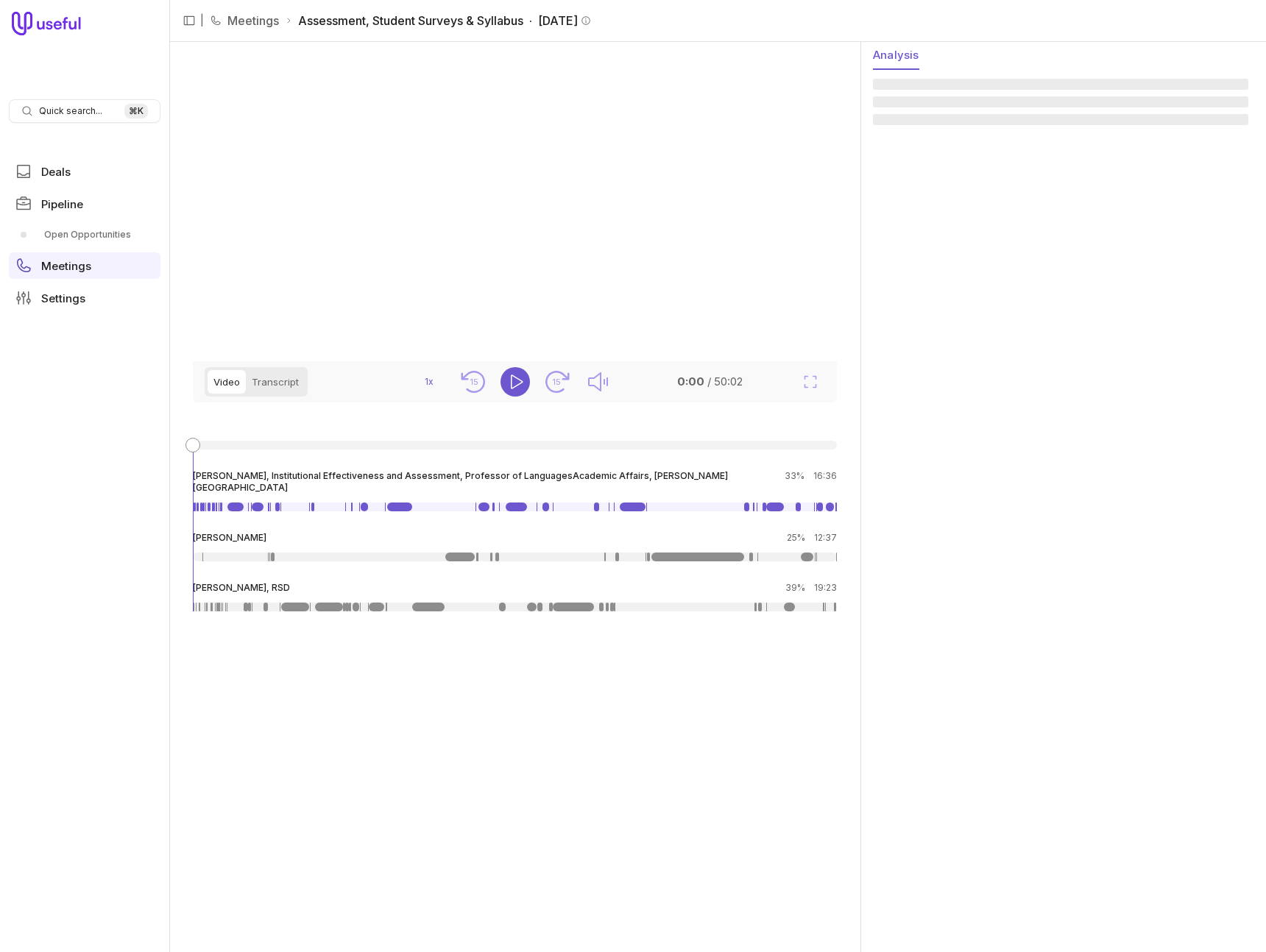 Image resolution: width=1266 pixels, height=952 pixels. I want to click on a: Pipeline, so click(85, 204).